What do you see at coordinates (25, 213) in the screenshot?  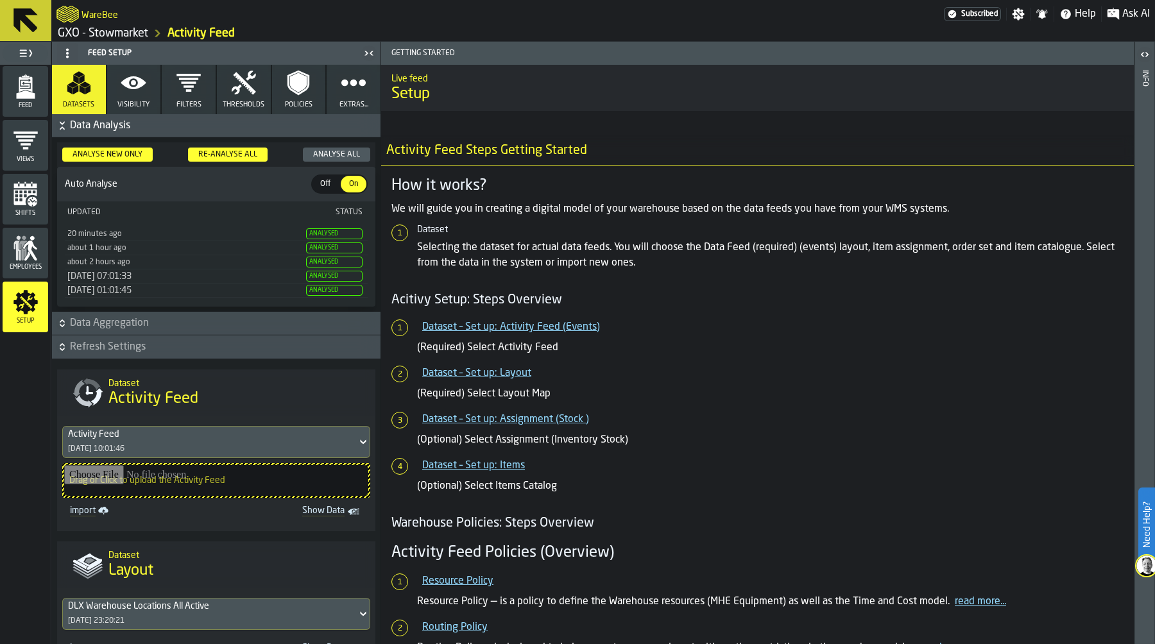 I see `span: Shifts` at bounding box center [25, 213].